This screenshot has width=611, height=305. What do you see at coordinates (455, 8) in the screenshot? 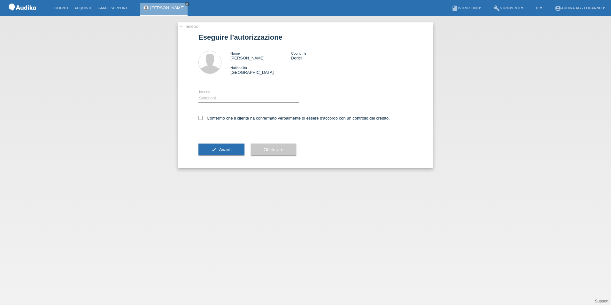
I see `i: book` at bounding box center [455, 8].